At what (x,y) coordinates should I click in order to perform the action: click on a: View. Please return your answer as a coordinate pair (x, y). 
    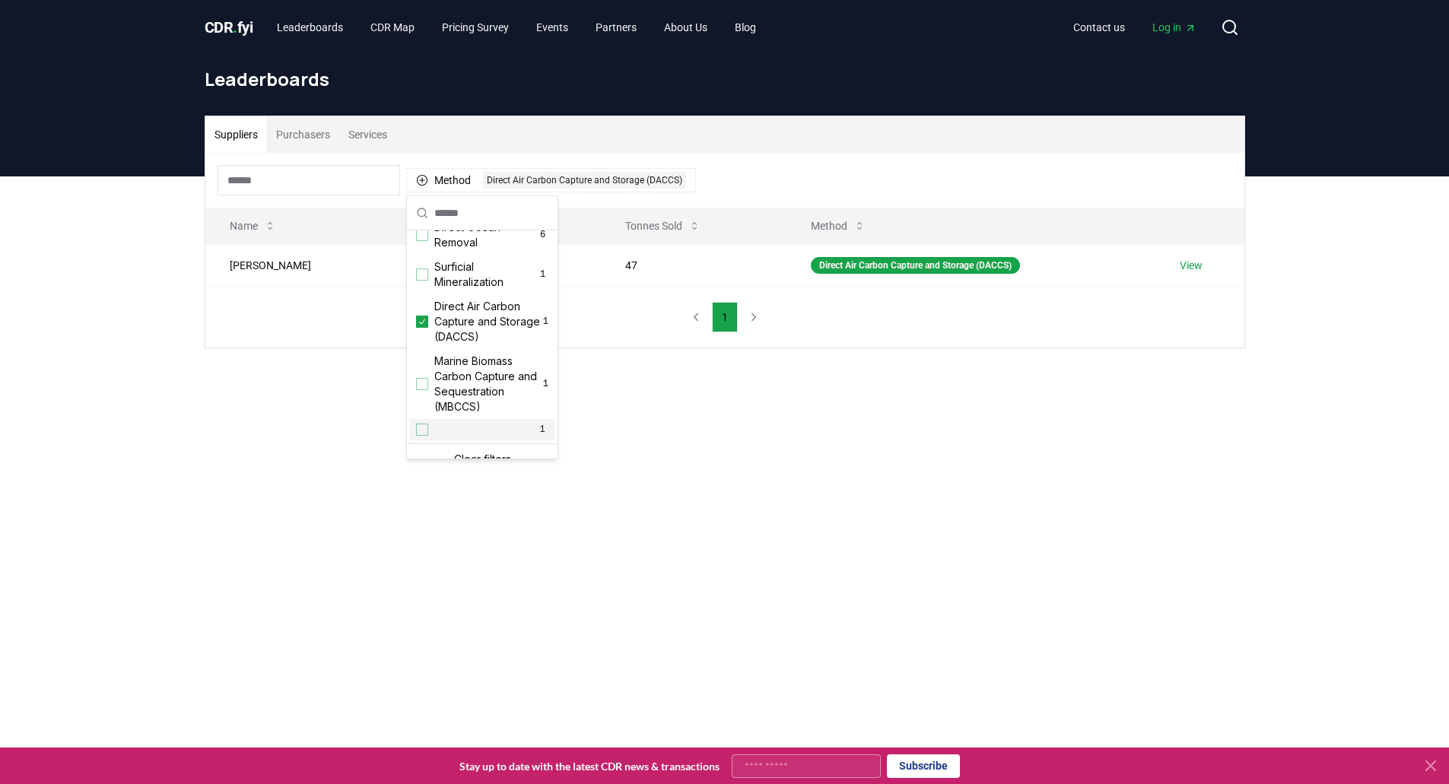
    Looking at the image, I should click on (1191, 266).